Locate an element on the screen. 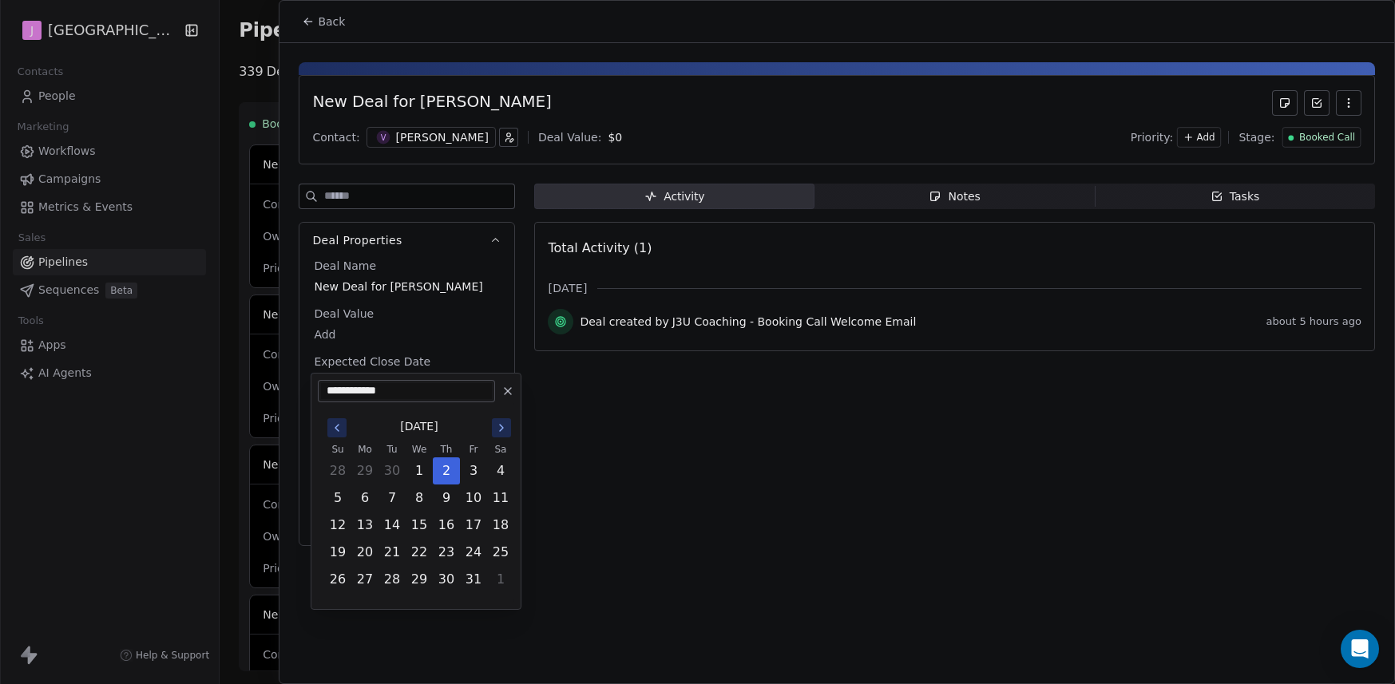 Image resolution: width=1395 pixels, height=684 pixels. button: Sunday, October 5th, 2025 is located at coordinates (338, 498).